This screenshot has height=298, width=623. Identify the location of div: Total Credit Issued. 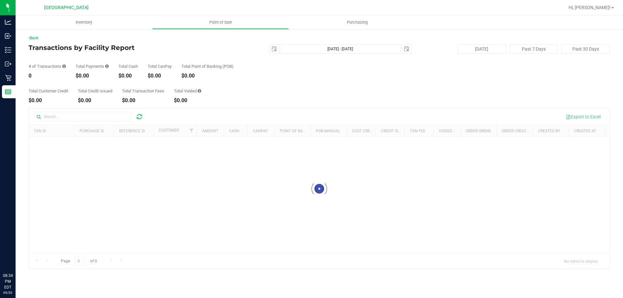
(95, 91).